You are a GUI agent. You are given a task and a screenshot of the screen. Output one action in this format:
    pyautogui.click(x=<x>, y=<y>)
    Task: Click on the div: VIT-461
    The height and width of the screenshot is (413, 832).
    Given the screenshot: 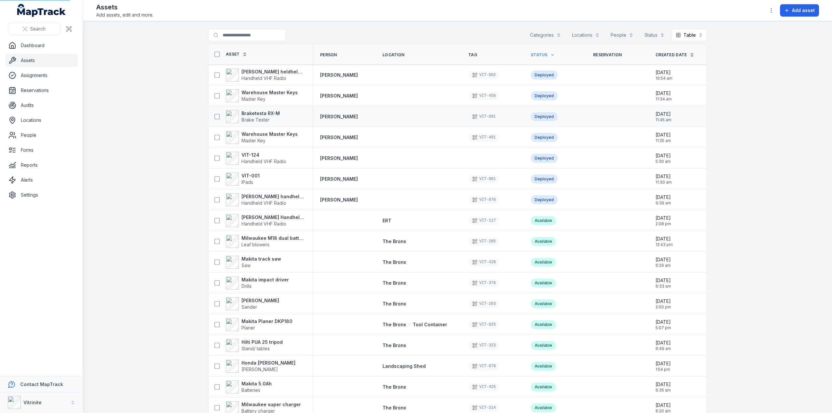 What is the action you would take?
    pyautogui.click(x=484, y=137)
    